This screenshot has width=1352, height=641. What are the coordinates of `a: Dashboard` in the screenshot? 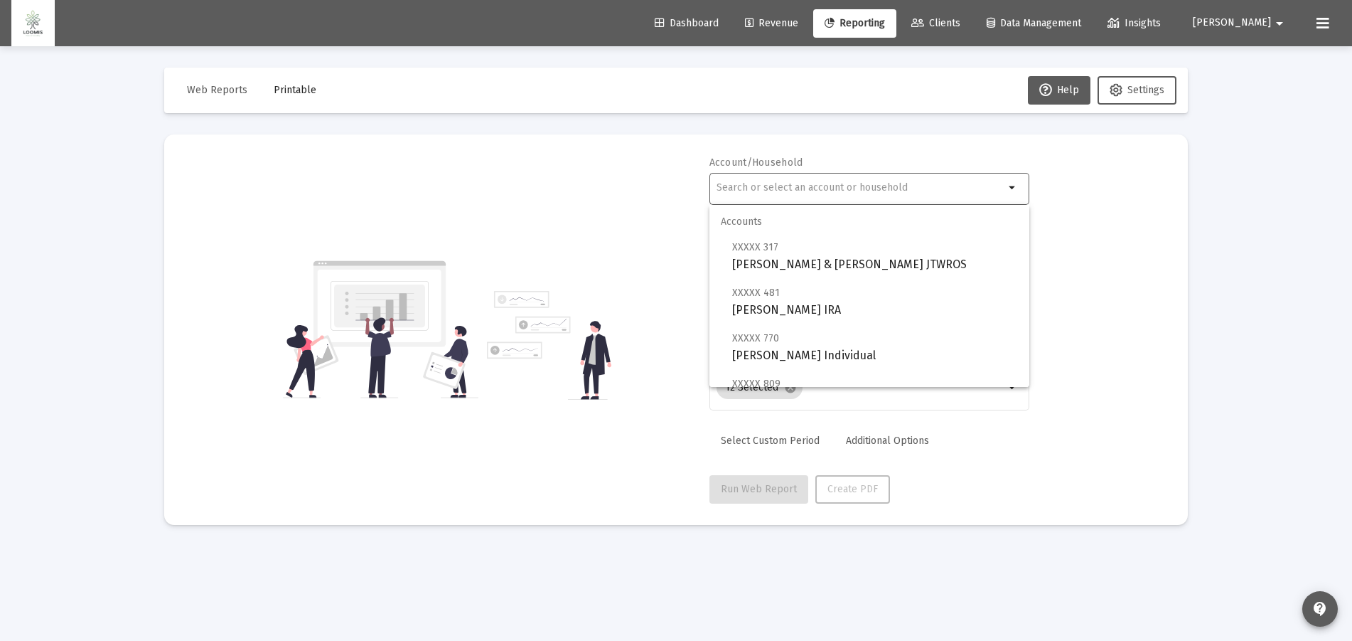 It's located at (687, 23).